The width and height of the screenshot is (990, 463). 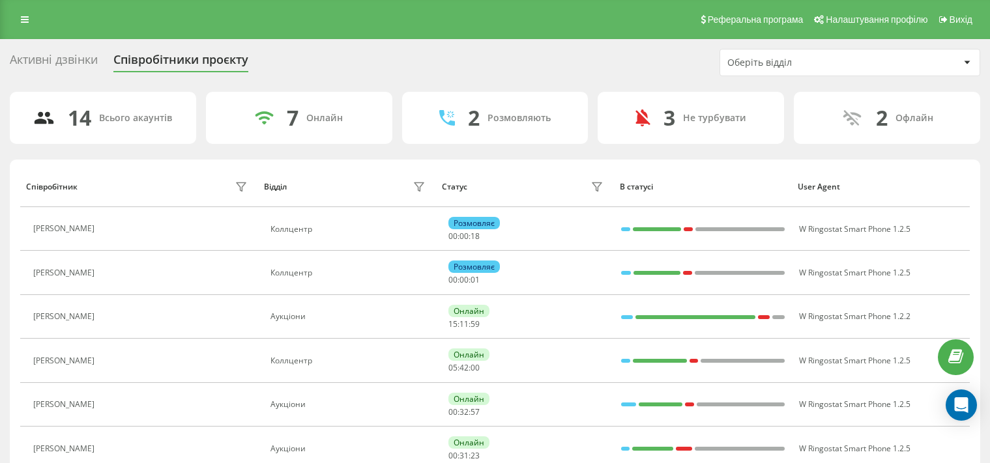 What do you see at coordinates (475, 324) in the screenshot?
I see `span: 59` at bounding box center [475, 324].